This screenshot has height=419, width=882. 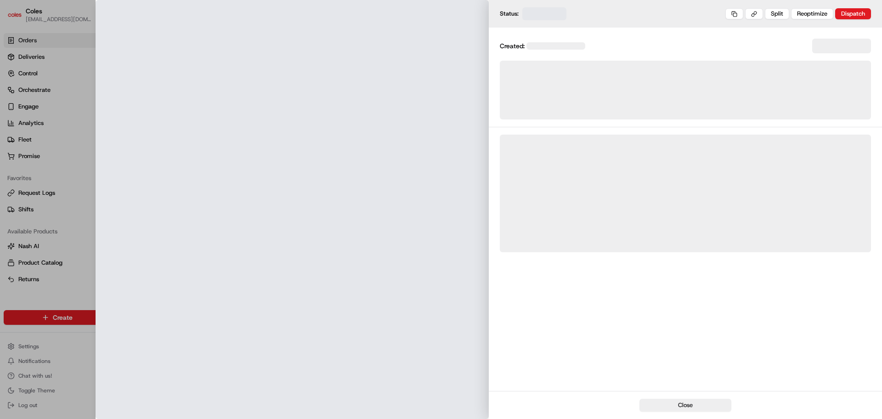 I want to click on button: Dispatch, so click(x=854, y=14).